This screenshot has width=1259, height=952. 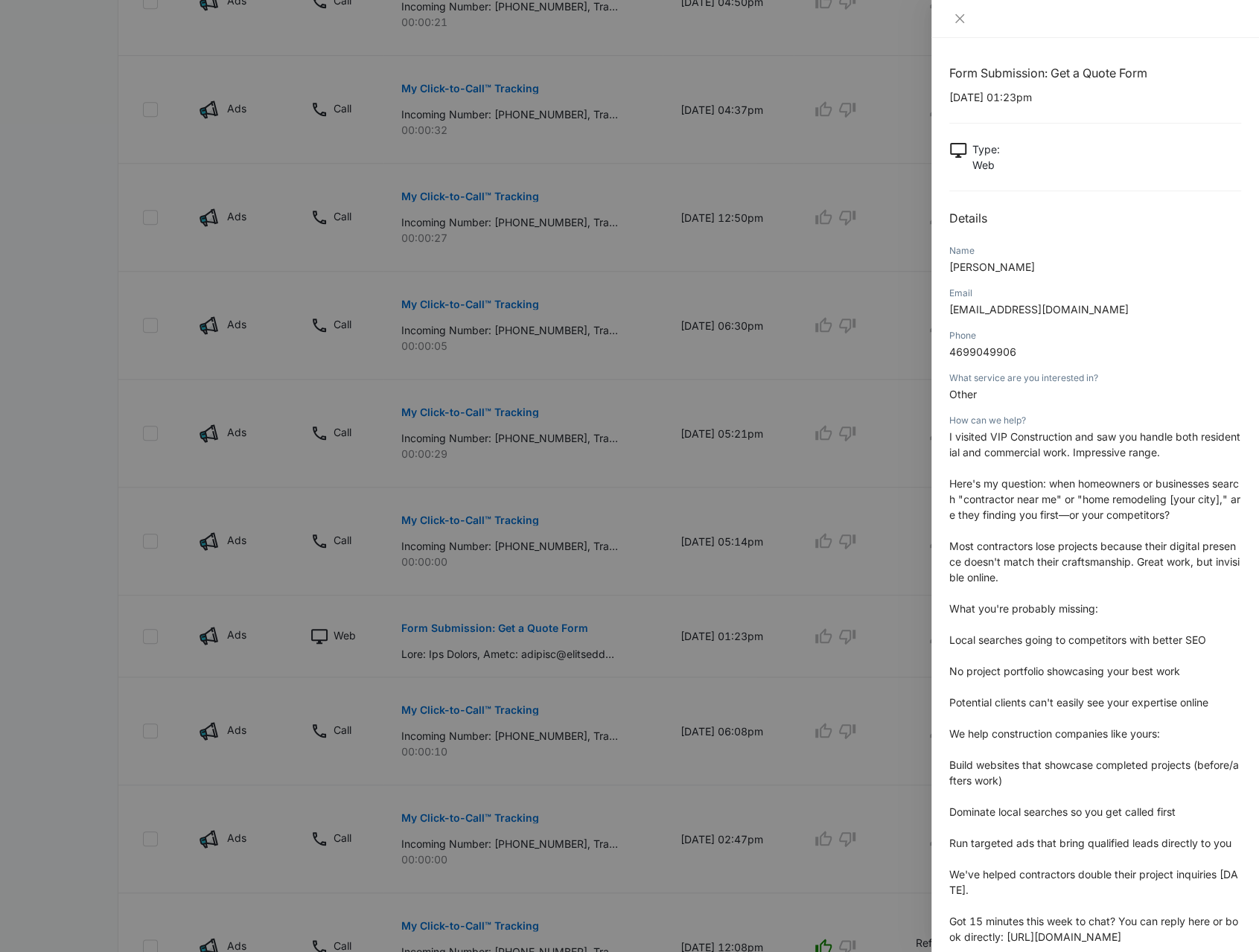 What do you see at coordinates (963, 394) in the screenshot?
I see `span: Other` at bounding box center [963, 394].